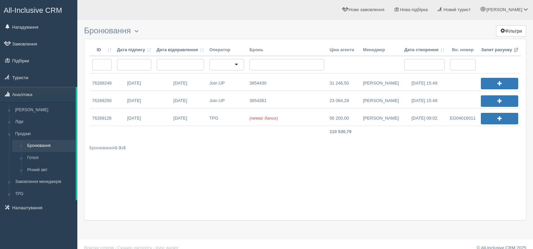 The width and height of the screenshot is (533, 249). What do you see at coordinates (500, 50) in the screenshot?
I see `a: Запит рахунку` at bounding box center [500, 50].